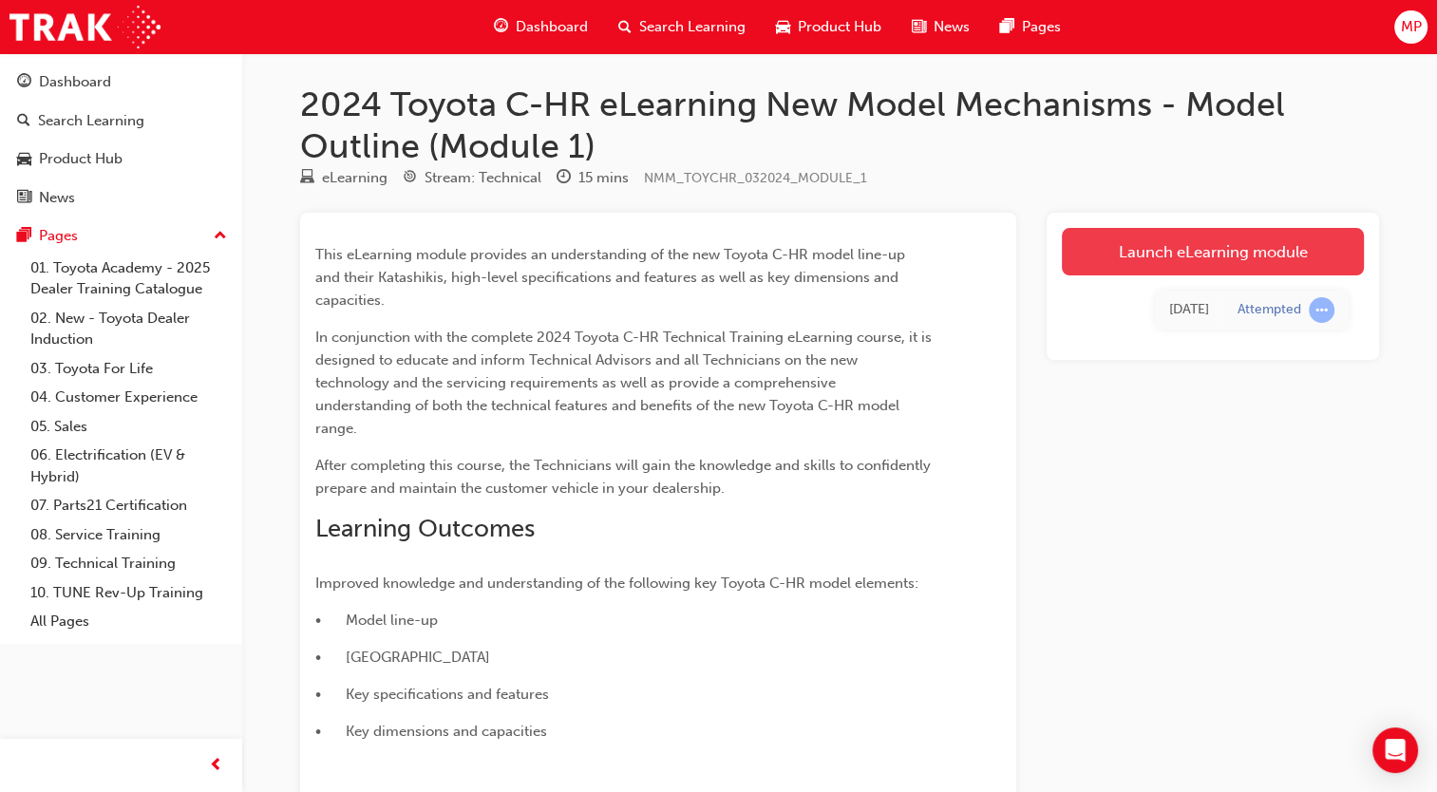 Image resolution: width=1437 pixels, height=792 pixels. Describe the element at coordinates (128, 427) in the screenshot. I see `a: 05. Sales` at that location.